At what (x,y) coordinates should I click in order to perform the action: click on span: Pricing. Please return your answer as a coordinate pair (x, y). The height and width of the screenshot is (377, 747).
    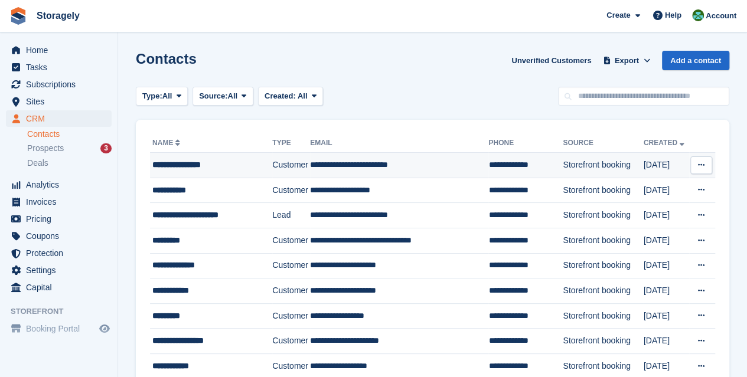
    Looking at the image, I should click on (61, 219).